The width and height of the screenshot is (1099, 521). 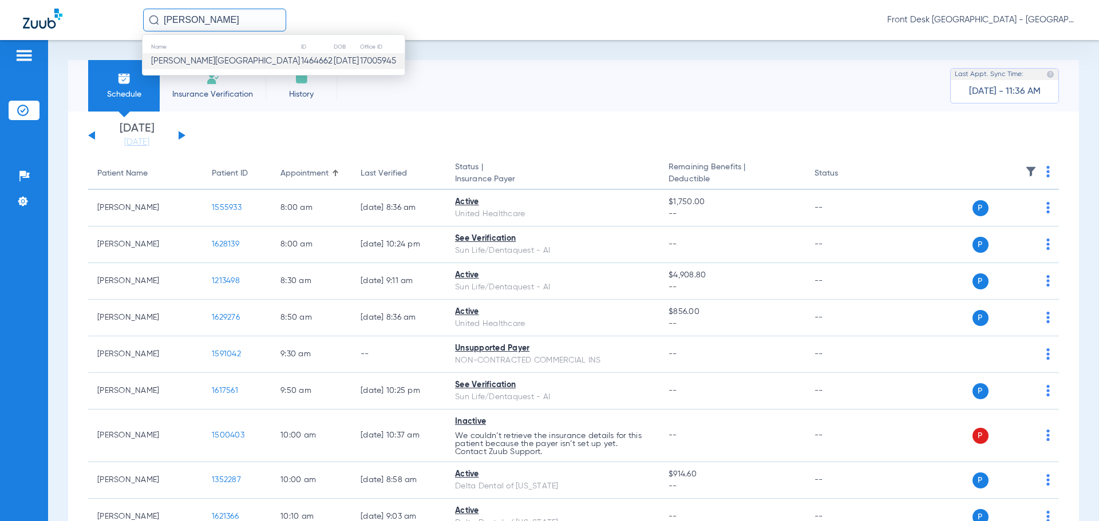 What do you see at coordinates (1050, 74) in the screenshot?
I see `img: last sync help info` at bounding box center [1050, 74].